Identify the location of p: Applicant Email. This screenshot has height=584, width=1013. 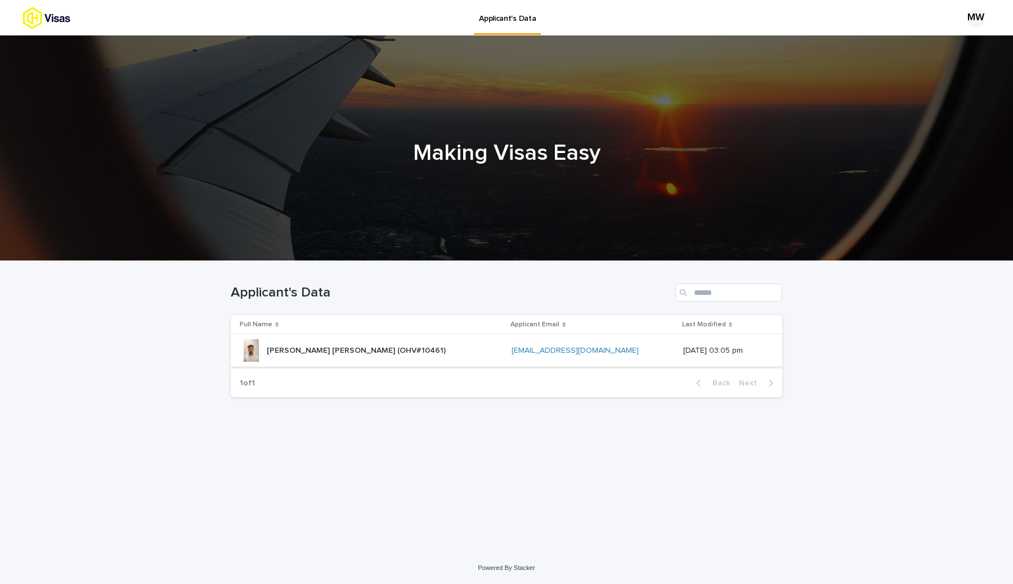
(535, 325).